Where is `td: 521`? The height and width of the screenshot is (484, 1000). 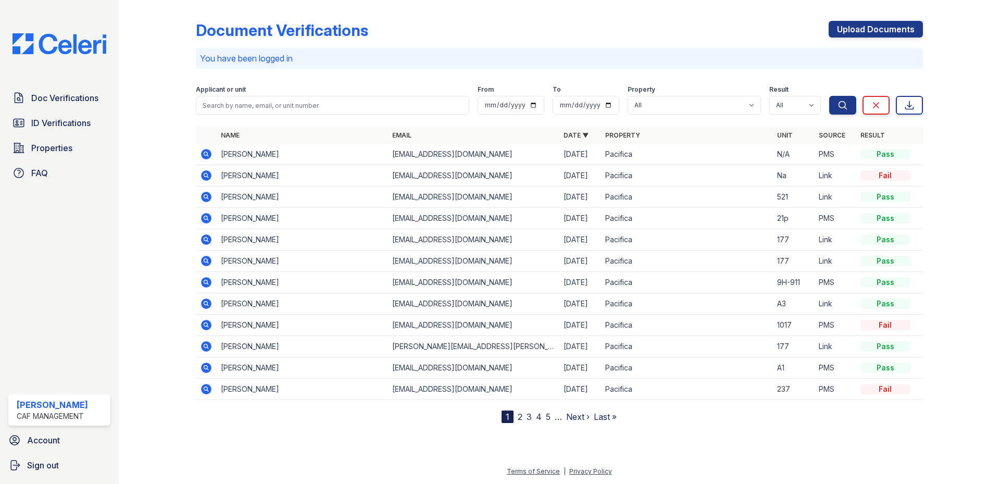 td: 521 is located at coordinates (794, 197).